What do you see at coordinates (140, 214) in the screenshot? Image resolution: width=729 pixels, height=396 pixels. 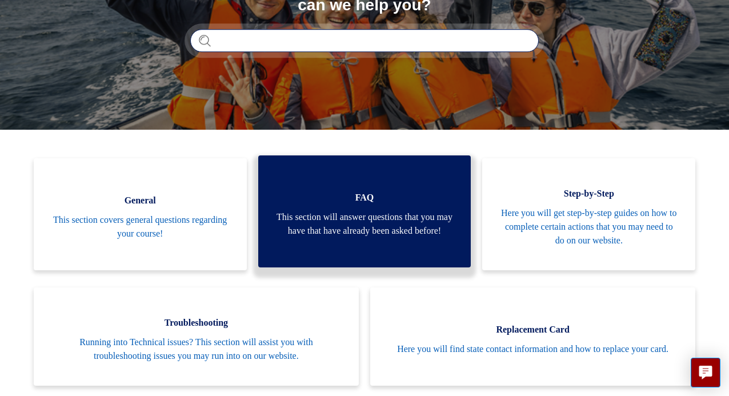 I see `a: General This section covers general questions regarding your course!` at bounding box center [140, 214].